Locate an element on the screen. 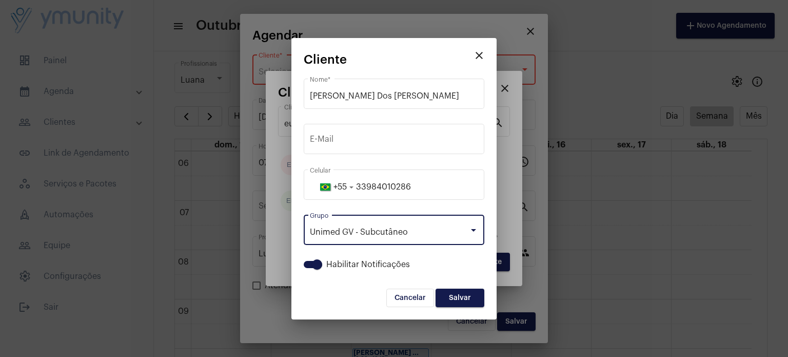 The width and height of the screenshot is (788, 357). input: E-Mail is located at coordinates (394, 141).